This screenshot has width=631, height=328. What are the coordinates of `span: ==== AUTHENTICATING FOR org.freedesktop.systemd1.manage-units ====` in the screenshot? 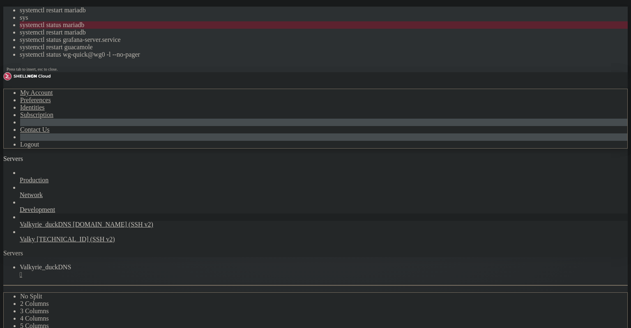 It's located at (112, 116).